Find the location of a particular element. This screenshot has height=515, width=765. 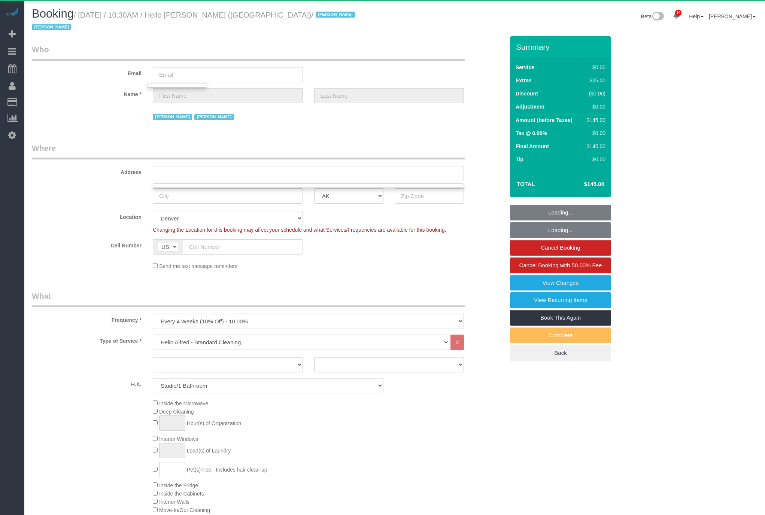

label: Address is located at coordinates (87, 171).